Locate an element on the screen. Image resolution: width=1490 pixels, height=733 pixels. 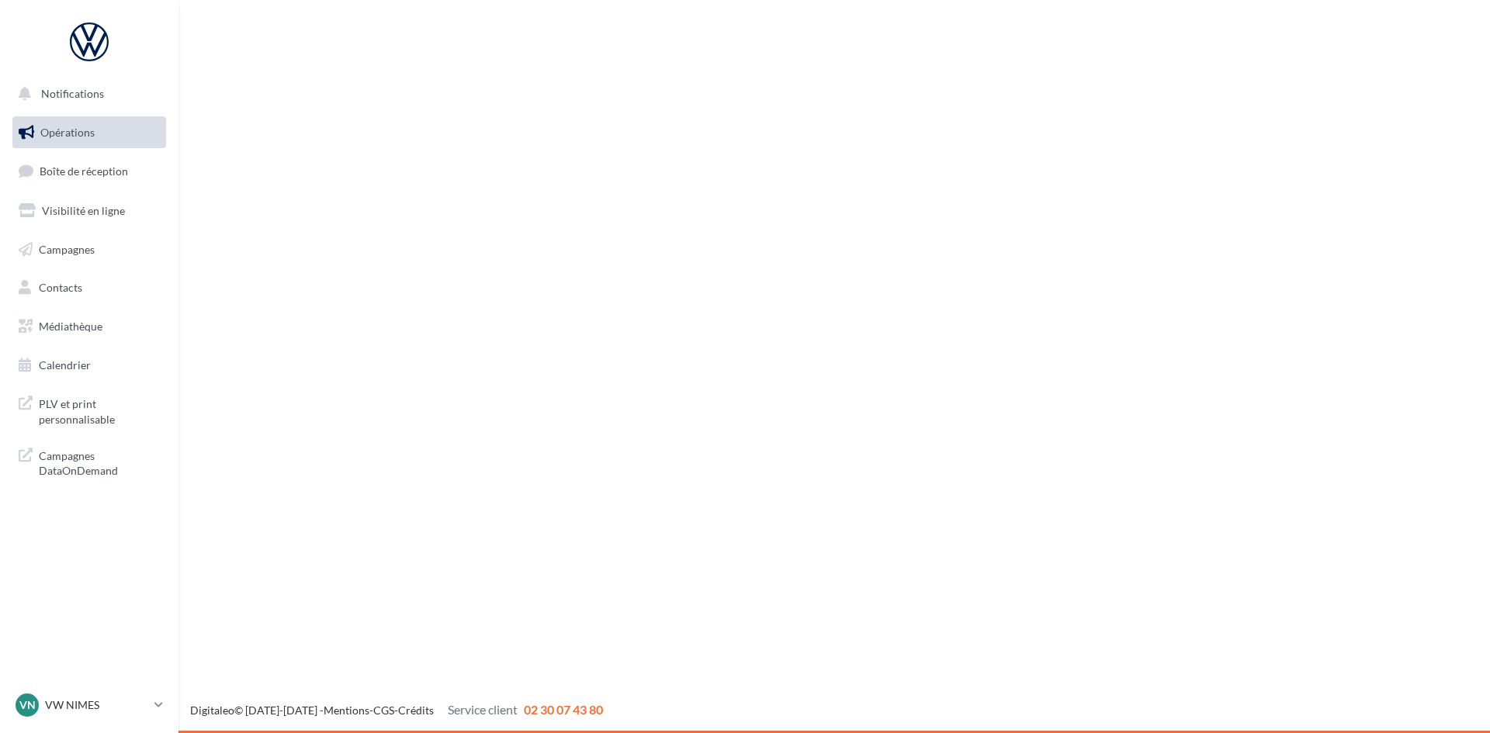
span: Campagnes is located at coordinates (67, 248).